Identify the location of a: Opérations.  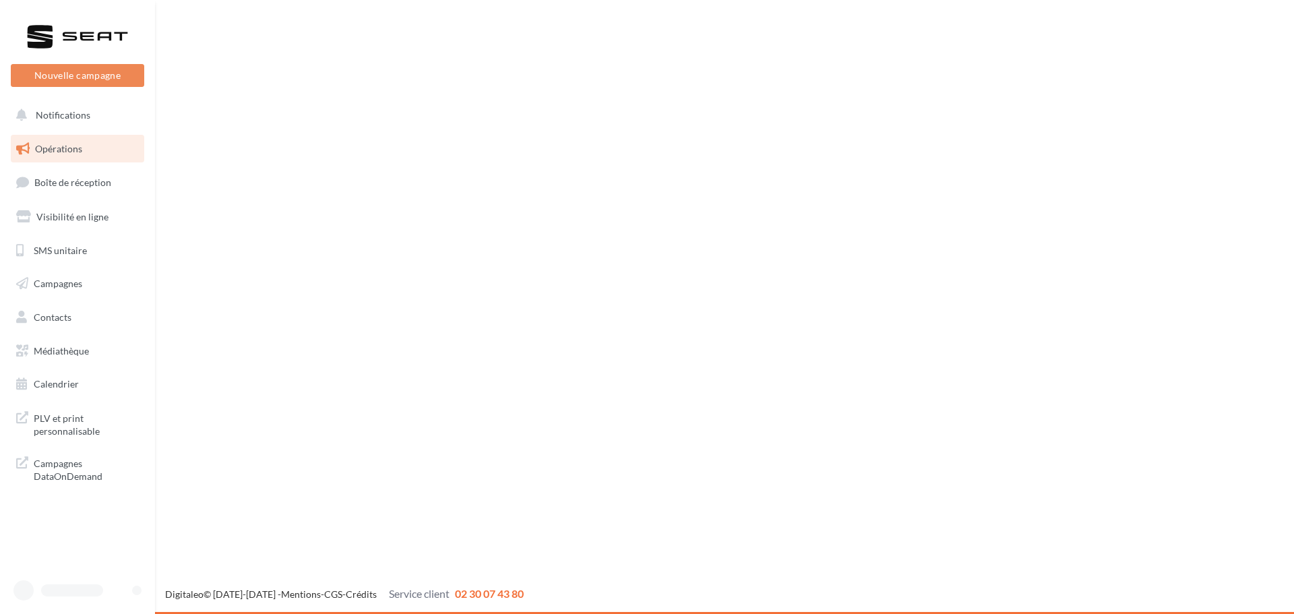
(77, 149).